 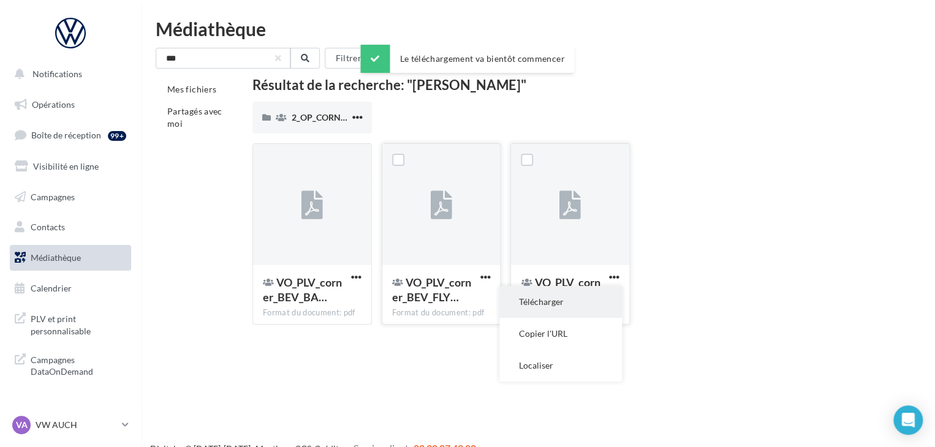 I want to click on button: Localiser, so click(x=560, y=366).